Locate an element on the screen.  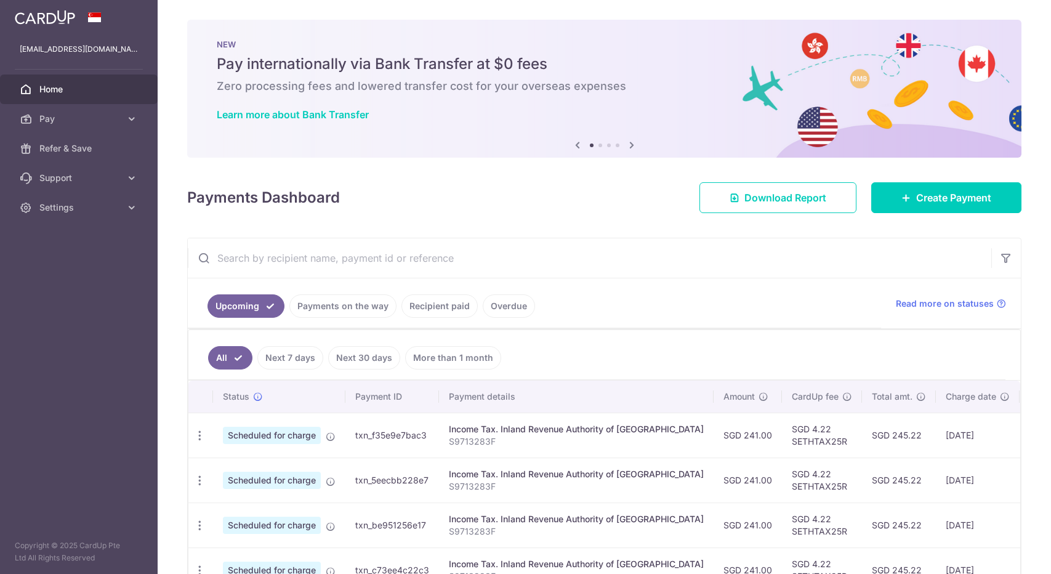
td: txn_be951256e17 is located at coordinates (392, 525).